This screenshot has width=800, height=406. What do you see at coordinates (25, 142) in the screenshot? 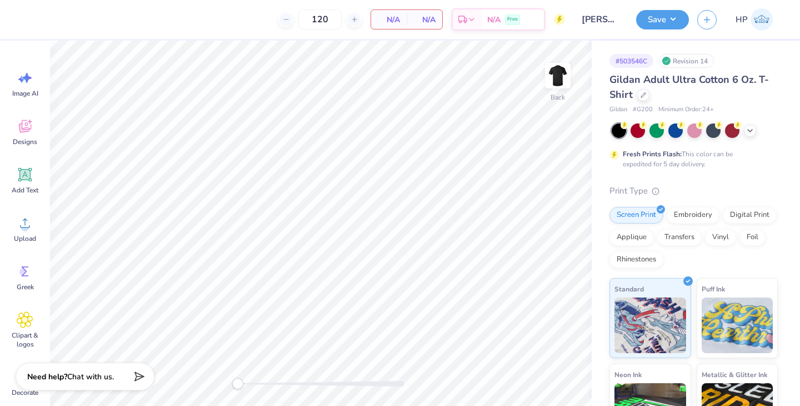
I see `span: Designs` at bounding box center [25, 142].